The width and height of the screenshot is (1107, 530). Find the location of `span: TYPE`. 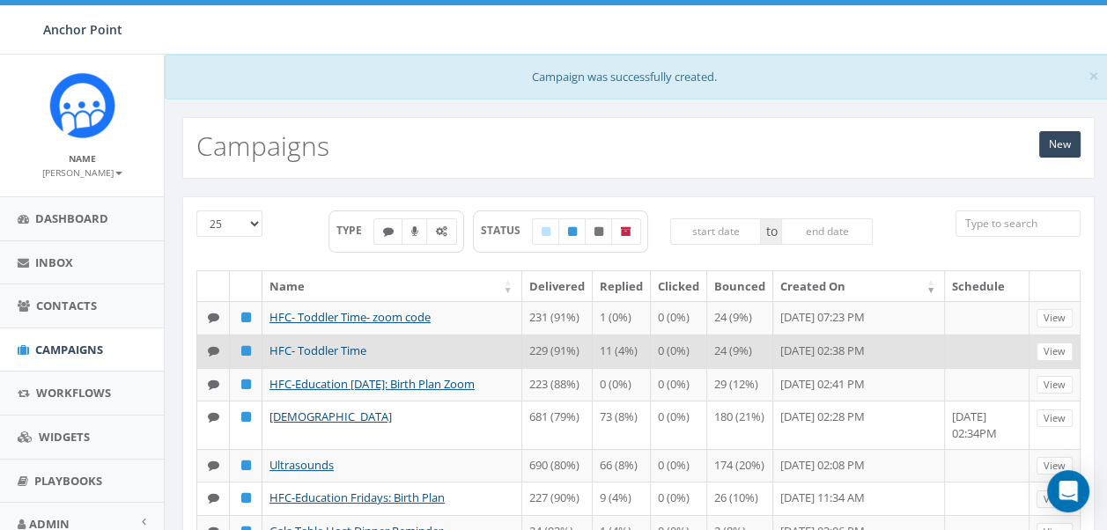

span: TYPE is located at coordinates (355, 230).